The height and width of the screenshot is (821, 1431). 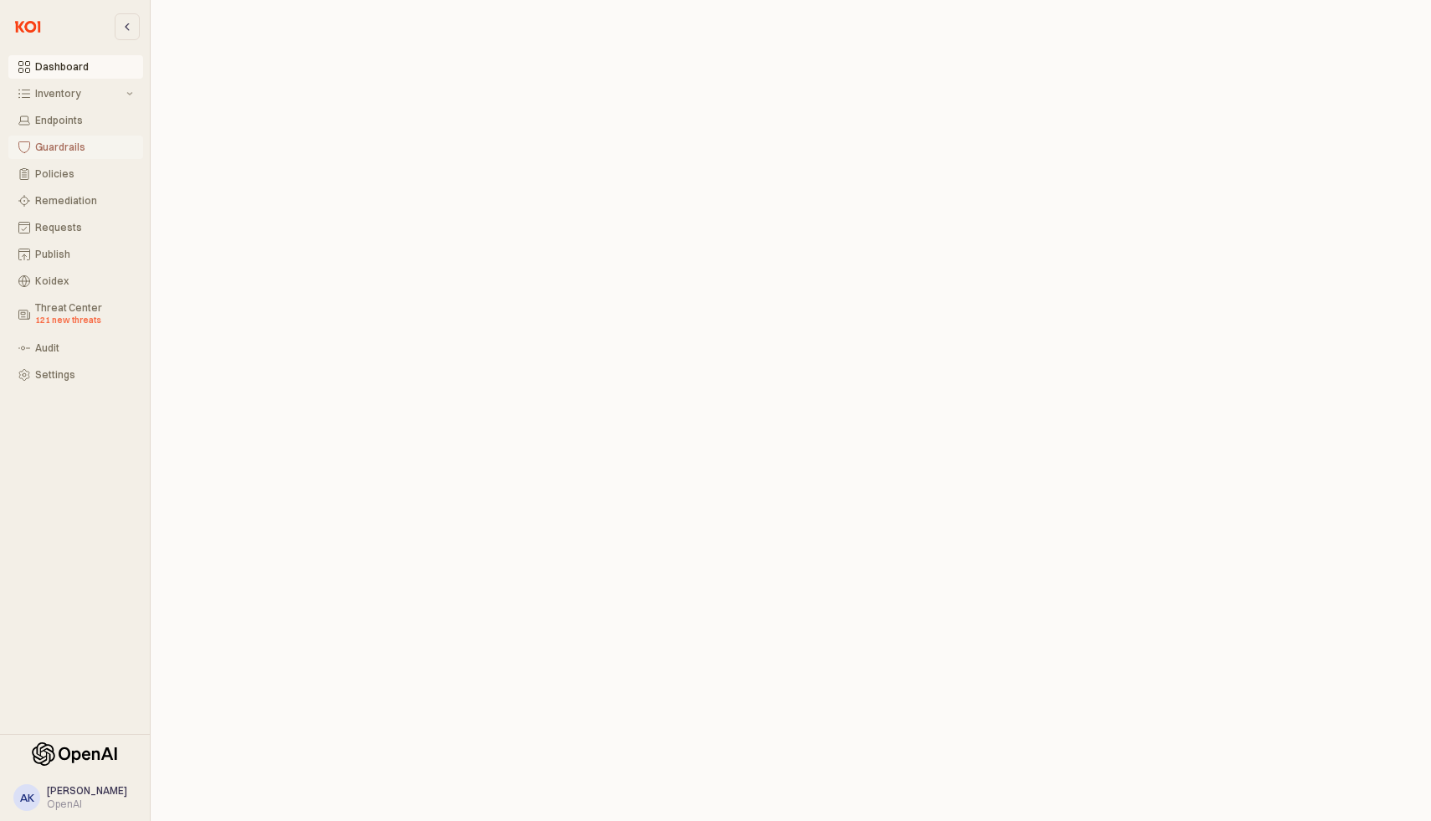 I want to click on button: Dashboard, so click(x=75, y=67).